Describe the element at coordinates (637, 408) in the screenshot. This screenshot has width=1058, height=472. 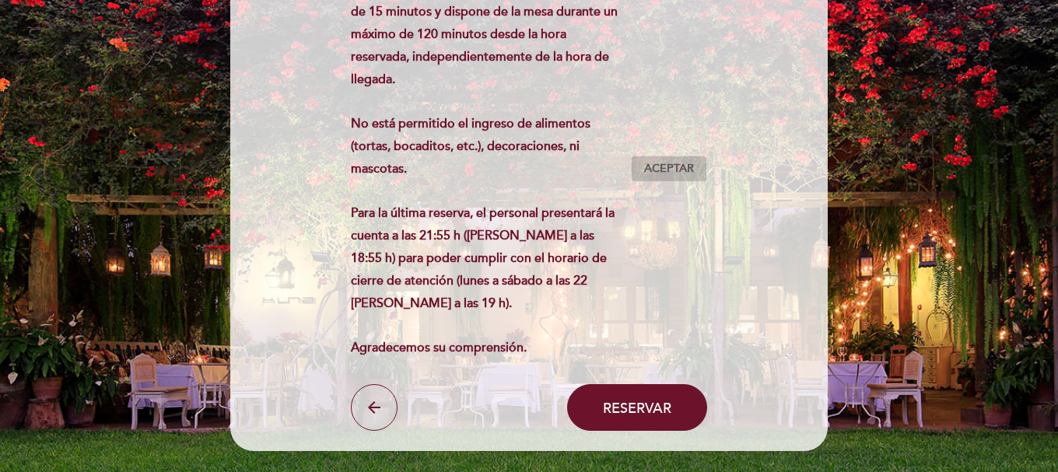
I see `button: Reservar` at that location.